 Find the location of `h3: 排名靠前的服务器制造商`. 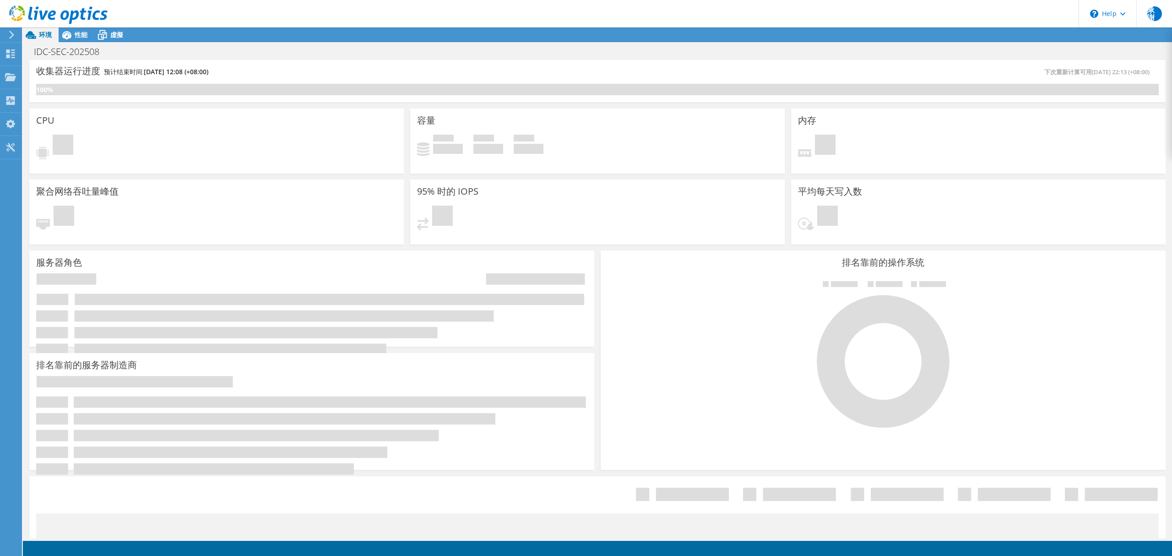

h3: 排名靠前的服务器制造商 is located at coordinates (87, 365).